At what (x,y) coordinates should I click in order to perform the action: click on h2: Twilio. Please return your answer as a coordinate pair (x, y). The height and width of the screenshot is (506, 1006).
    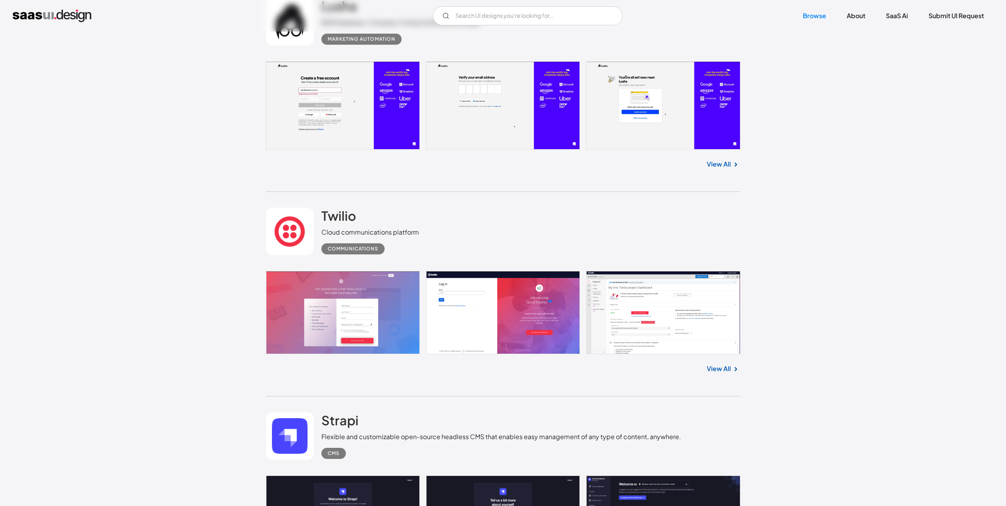
    Looking at the image, I should click on (339, 215).